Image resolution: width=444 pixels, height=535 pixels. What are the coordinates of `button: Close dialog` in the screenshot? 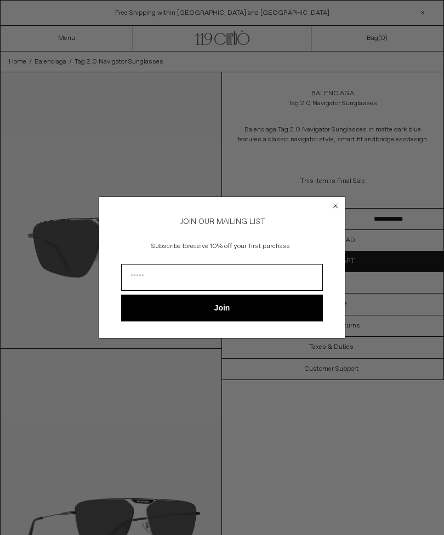 It's located at (335, 206).